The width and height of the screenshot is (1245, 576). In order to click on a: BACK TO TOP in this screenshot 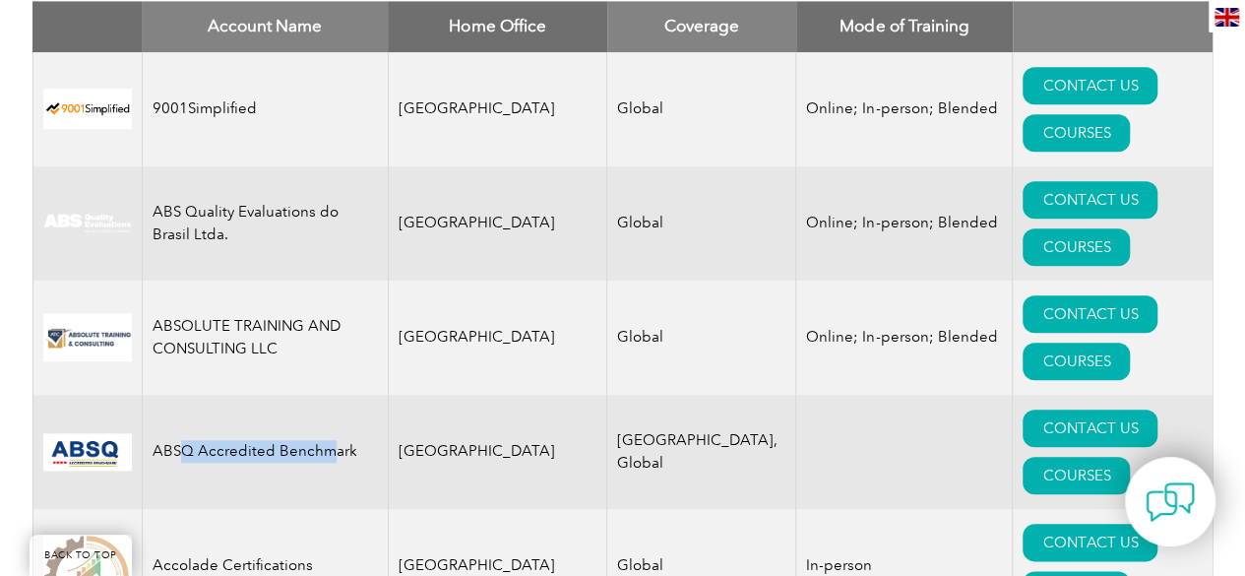, I will do `click(81, 555)`.